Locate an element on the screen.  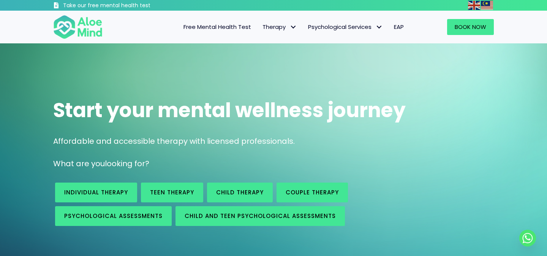
a: Individual therapy is located at coordinates (96, 192).